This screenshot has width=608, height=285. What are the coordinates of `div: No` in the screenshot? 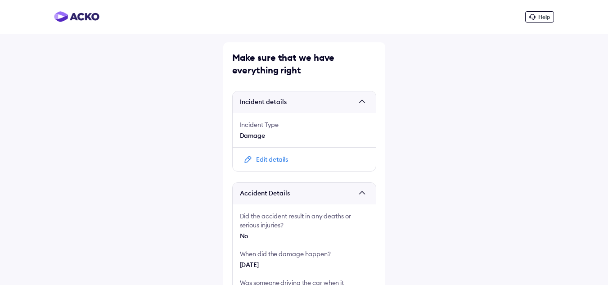 It's located at (304, 236).